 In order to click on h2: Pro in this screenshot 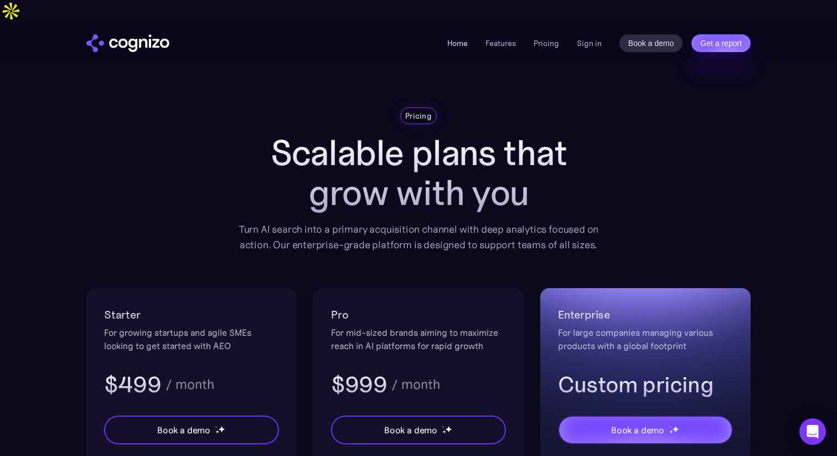, I will do `click(419, 315)`.